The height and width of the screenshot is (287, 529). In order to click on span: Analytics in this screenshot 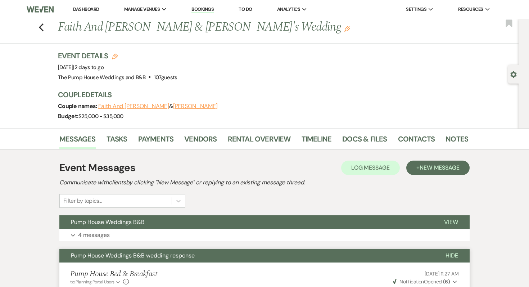, I will do `click(289, 9)`.